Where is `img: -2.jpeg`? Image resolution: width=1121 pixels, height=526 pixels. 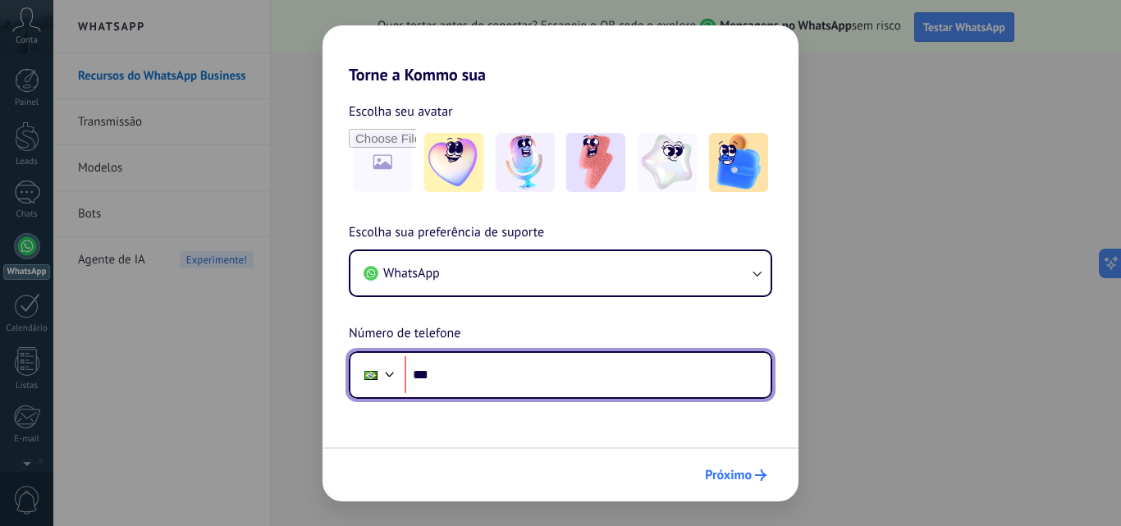
img: -2.jpeg is located at coordinates (525, 162).